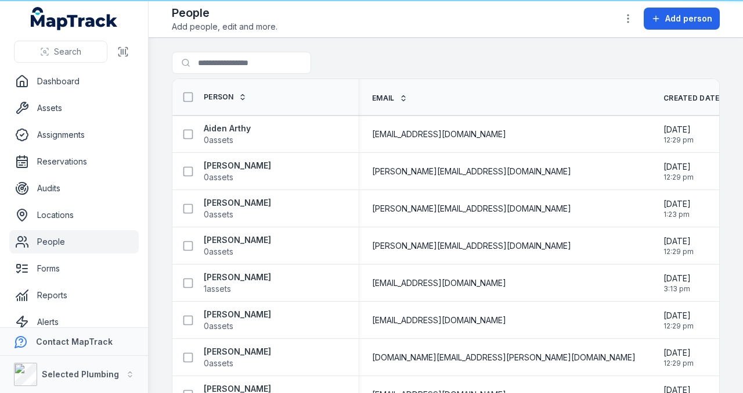  What do you see at coordinates (74, 268) in the screenshot?
I see `a: Forms` at bounding box center [74, 268].